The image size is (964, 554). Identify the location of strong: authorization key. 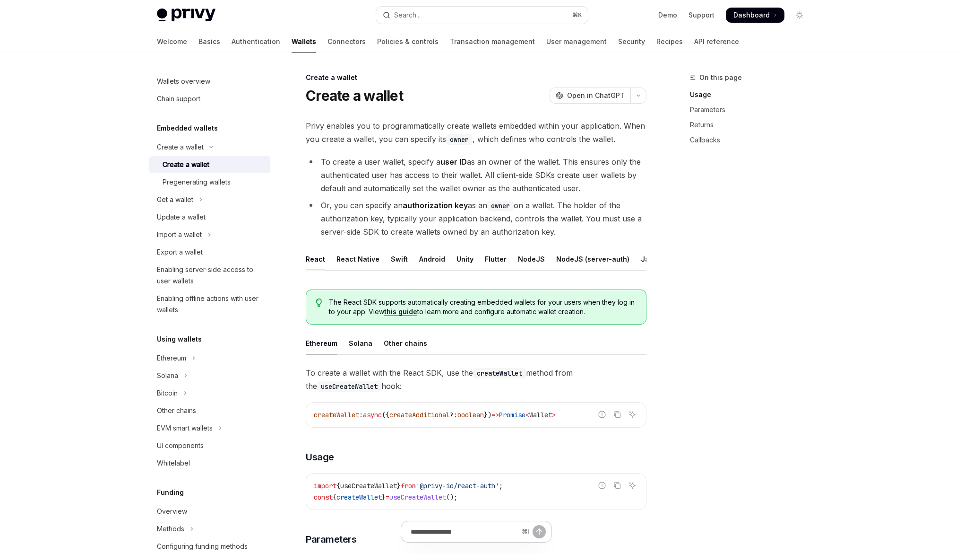
(435, 205).